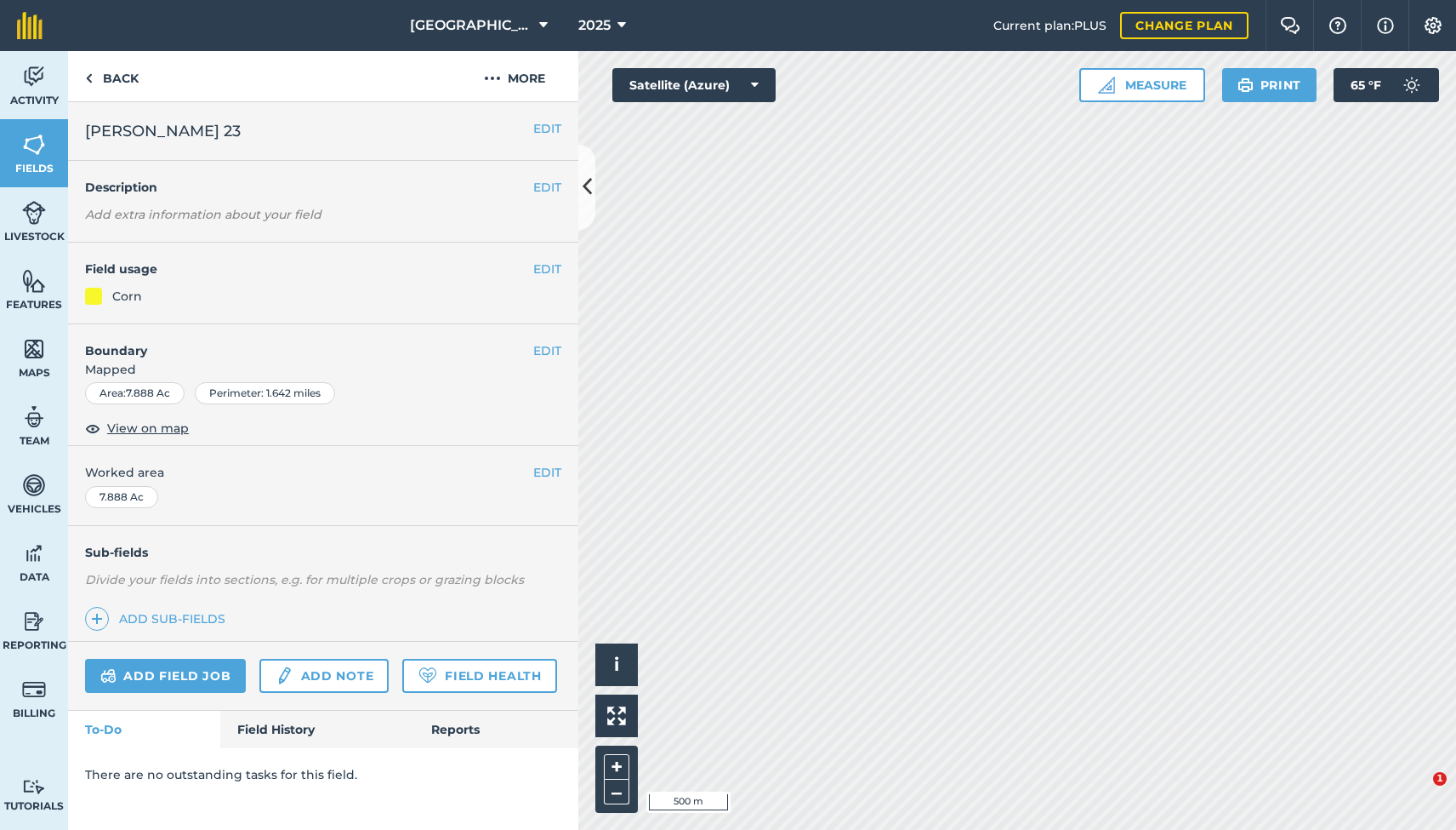 Image resolution: width=1456 pixels, height=830 pixels. Describe the element at coordinates (111, 76) in the screenshot. I see `a: Back` at that location.